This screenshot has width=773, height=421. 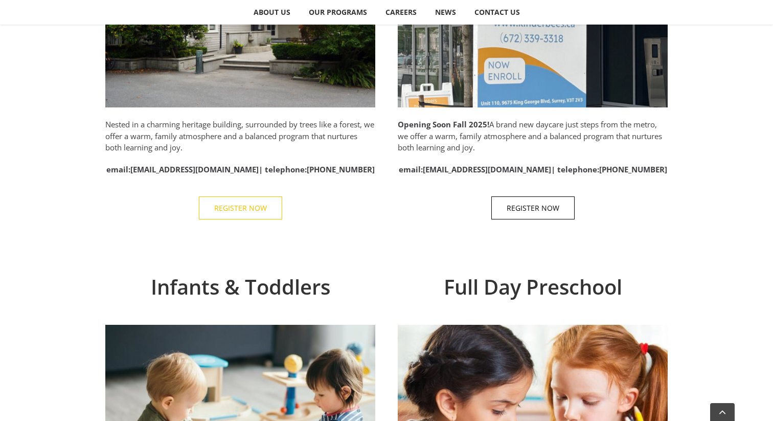 I want to click on span: OUR PROGRAMS, so click(x=338, y=12).